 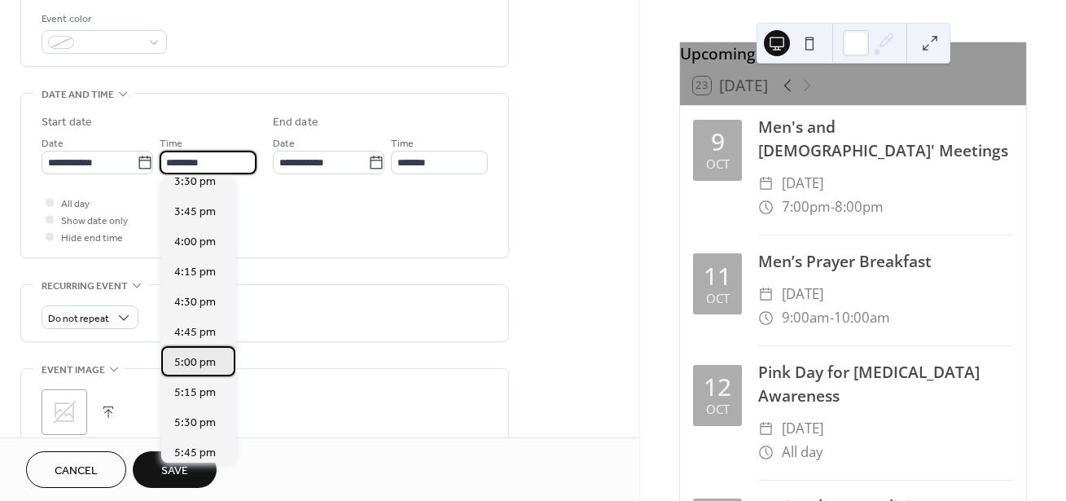 What do you see at coordinates (195, 362) in the screenshot?
I see `span: 5:00 pm` at bounding box center [195, 362].